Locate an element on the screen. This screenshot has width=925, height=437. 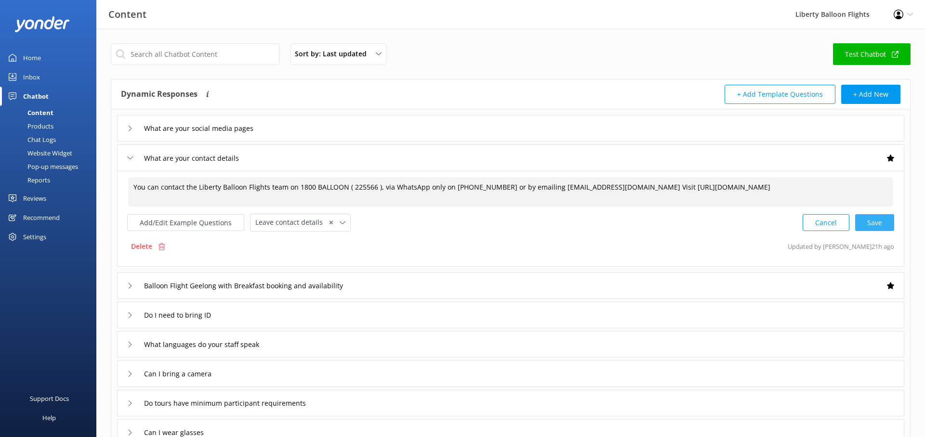
a: Pop-up messages is located at coordinates (51, 167).